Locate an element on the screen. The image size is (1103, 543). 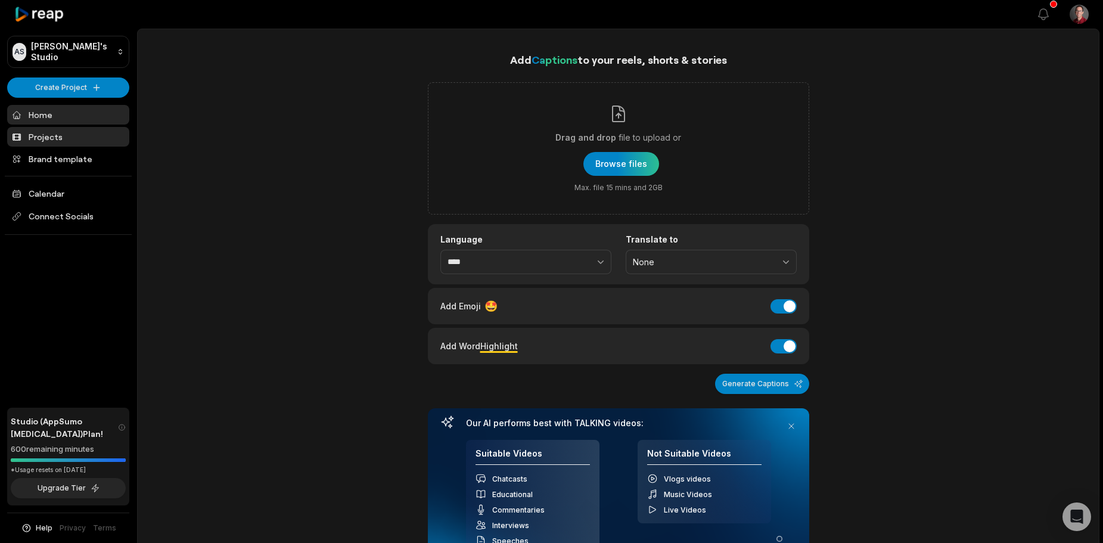
span: Educational is located at coordinates (512, 494).